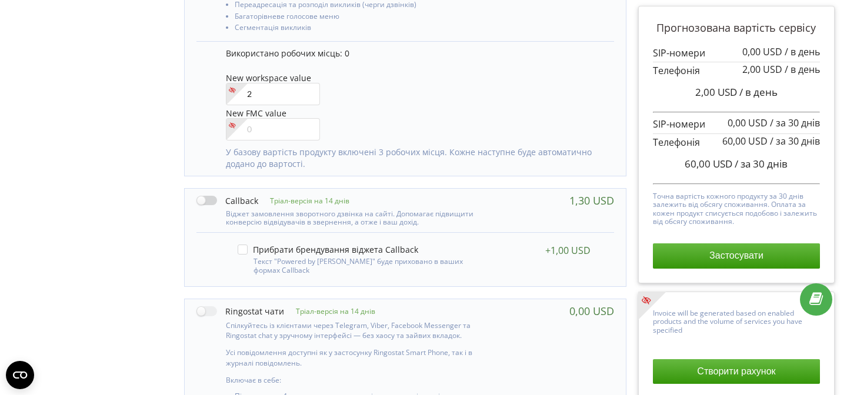  I want to click on li: Сегментація викликів, so click(362, 29).